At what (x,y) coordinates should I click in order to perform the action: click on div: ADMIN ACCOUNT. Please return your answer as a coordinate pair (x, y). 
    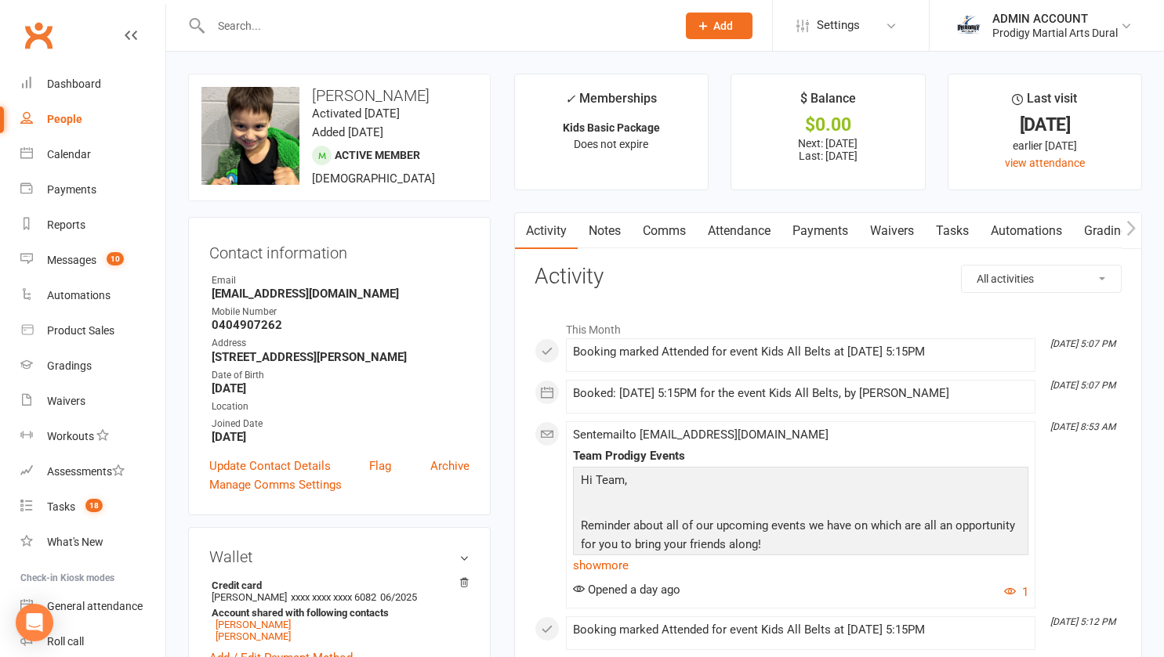
    Looking at the image, I should click on (1055, 19).